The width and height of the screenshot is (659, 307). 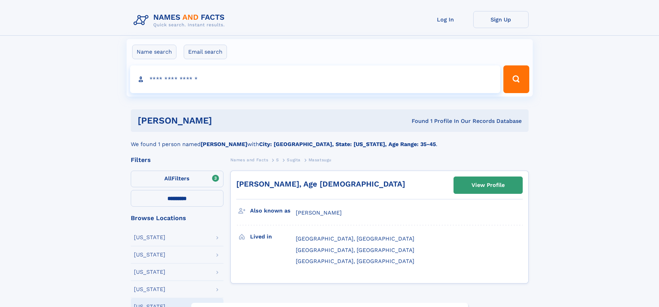 What do you see at coordinates (488, 185) in the screenshot?
I see `div: View Profile` at bounding box center [488, 185].